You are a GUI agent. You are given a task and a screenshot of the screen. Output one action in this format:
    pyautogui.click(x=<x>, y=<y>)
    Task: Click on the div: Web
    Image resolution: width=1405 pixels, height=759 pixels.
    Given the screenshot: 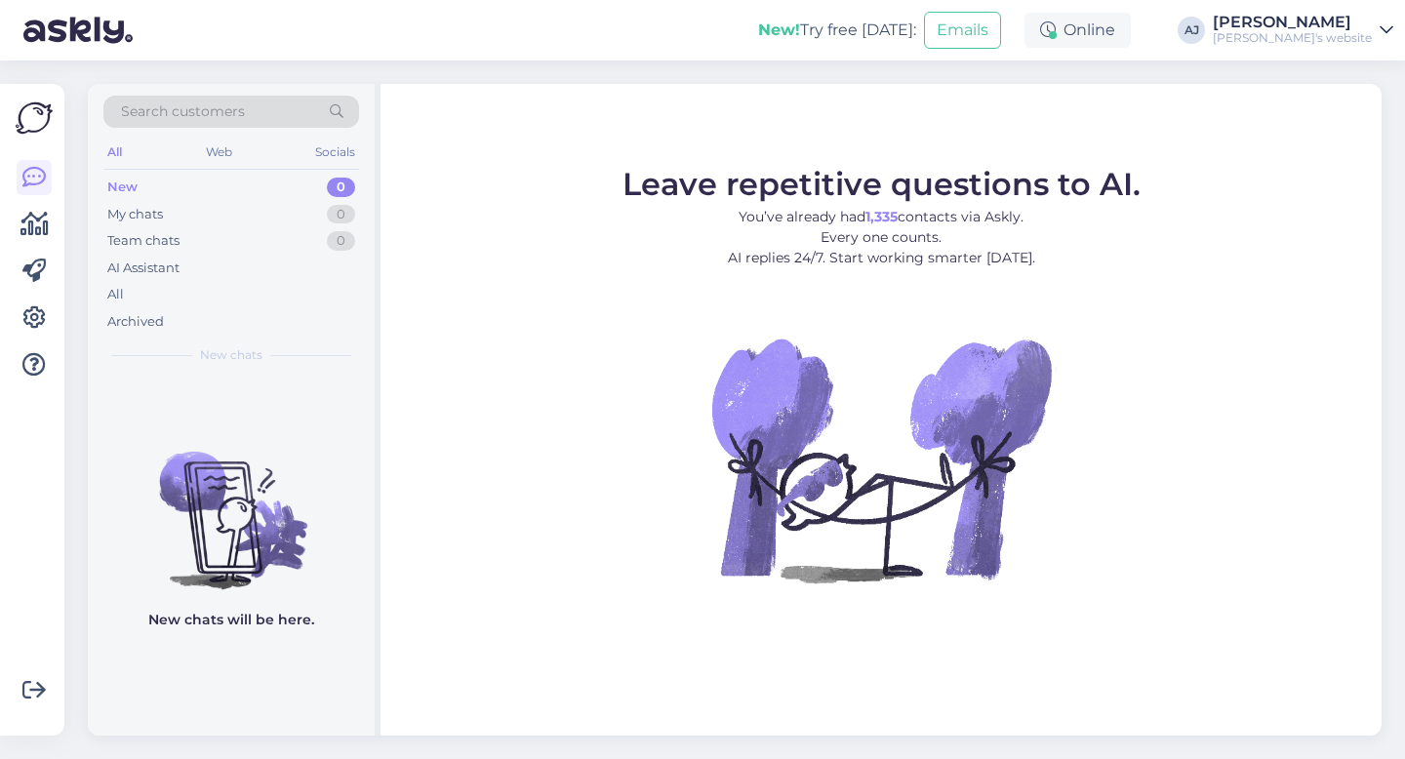 What is the action you would take?
    pyautogui.click(x=219, y=152)
    